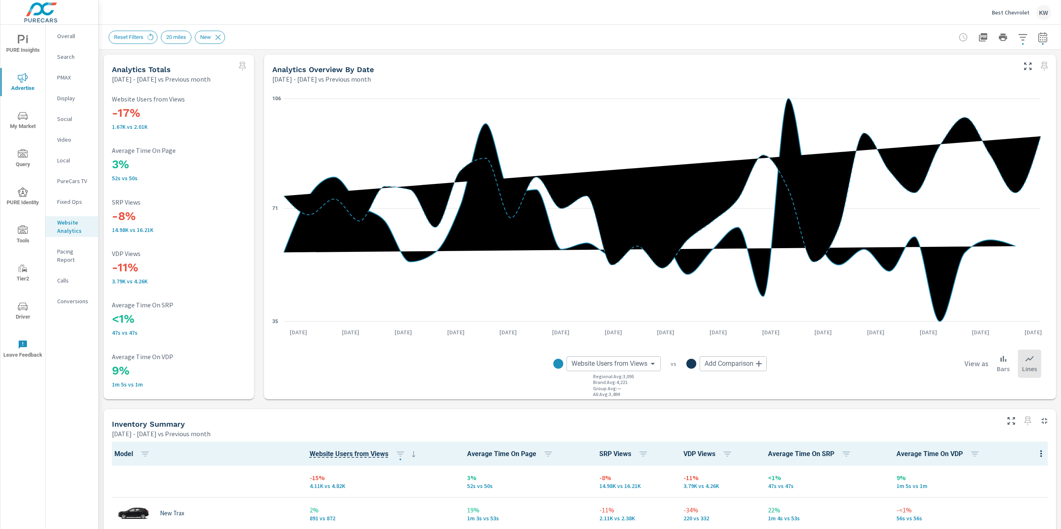  What do you see at coordinates (382, 518) in the screenshot?
I see `p: 891 vs 872` at bounding box center [382, 518].